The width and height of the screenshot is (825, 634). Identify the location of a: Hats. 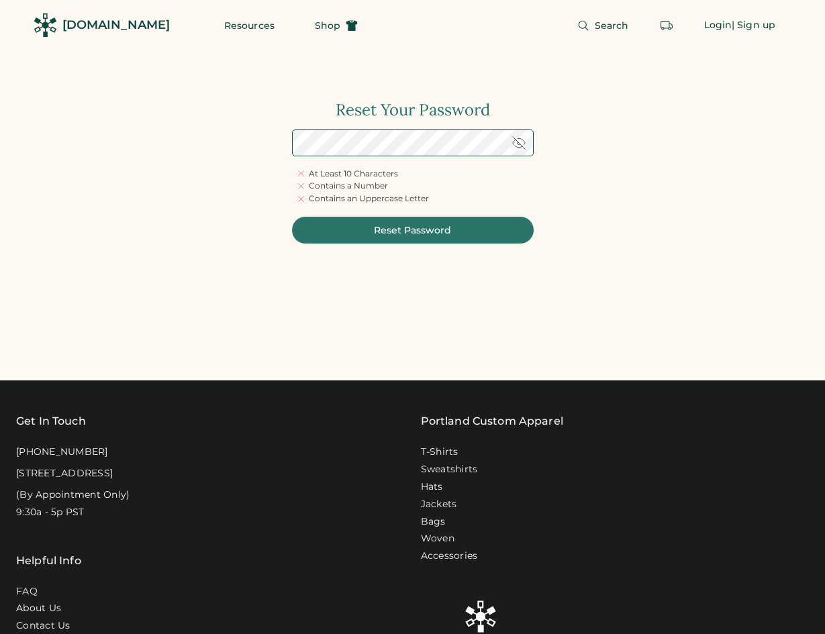
(432, 487).